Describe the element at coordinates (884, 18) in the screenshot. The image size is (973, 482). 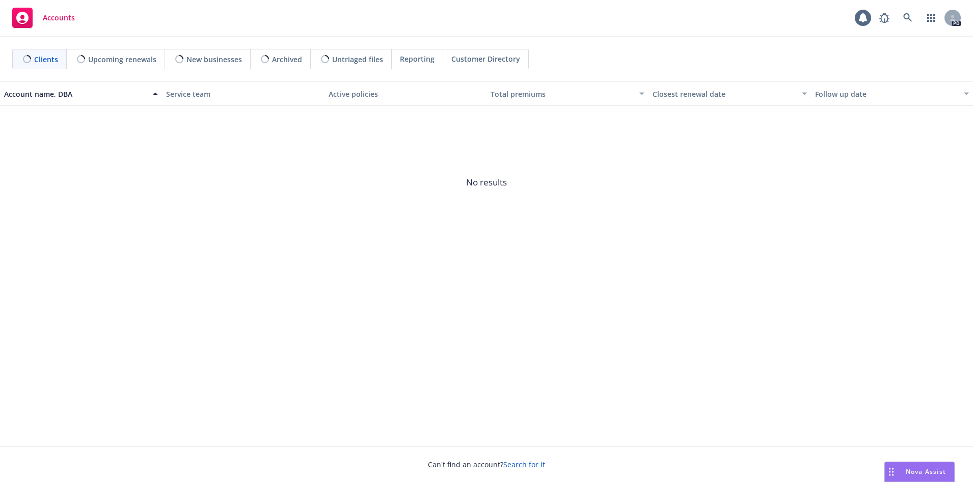
I see `a: Report a Bug` at that location.